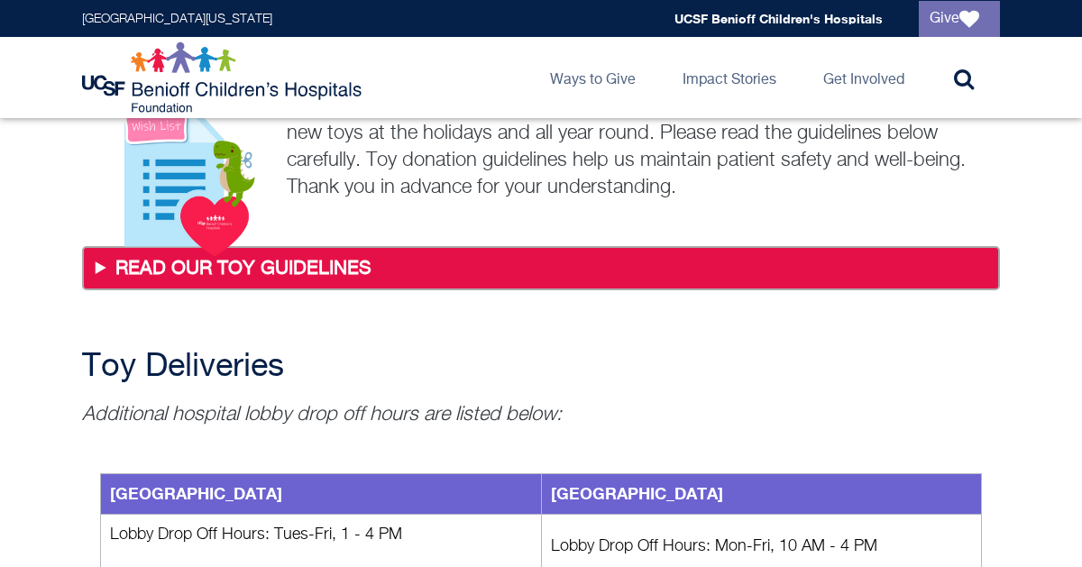 Image resolution: width=1082 pixels, height=567 pixels. I want to click on a: Impact Stories, so click(729, 78).